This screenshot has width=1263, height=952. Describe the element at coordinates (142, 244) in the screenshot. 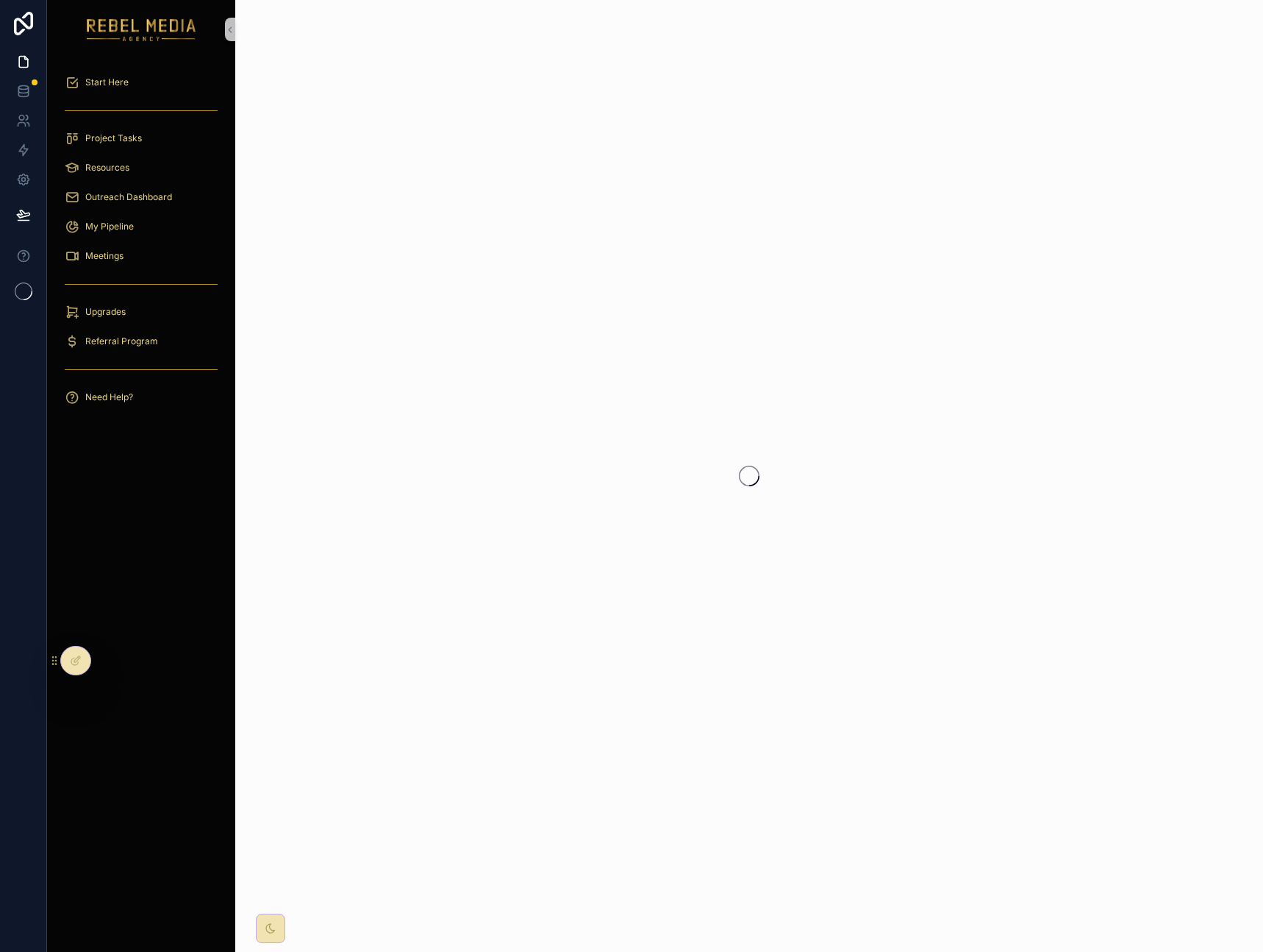

I see `div: scrollable content` at that location.